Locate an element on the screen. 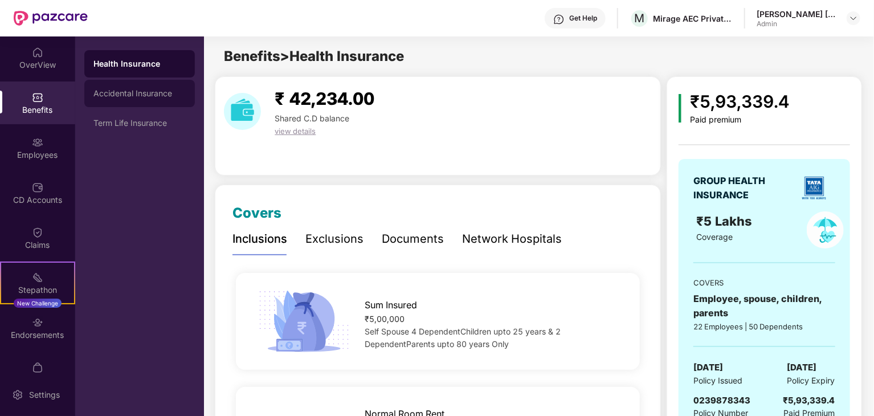 The image size is (874, 416). div: Term Life Insurance is located at coordinates (140, 123).